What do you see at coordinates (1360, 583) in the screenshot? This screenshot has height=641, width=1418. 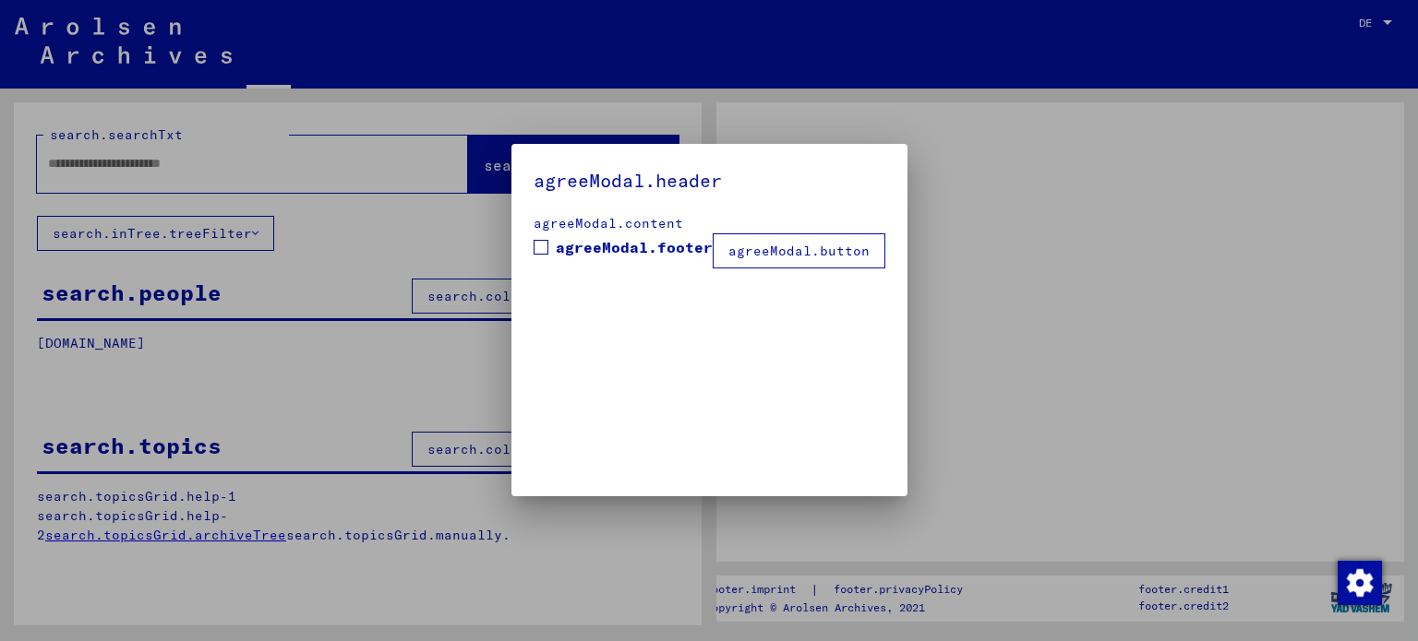 I see `img: Hozzájárulás módosítása` at bounding box center [1360, 583].